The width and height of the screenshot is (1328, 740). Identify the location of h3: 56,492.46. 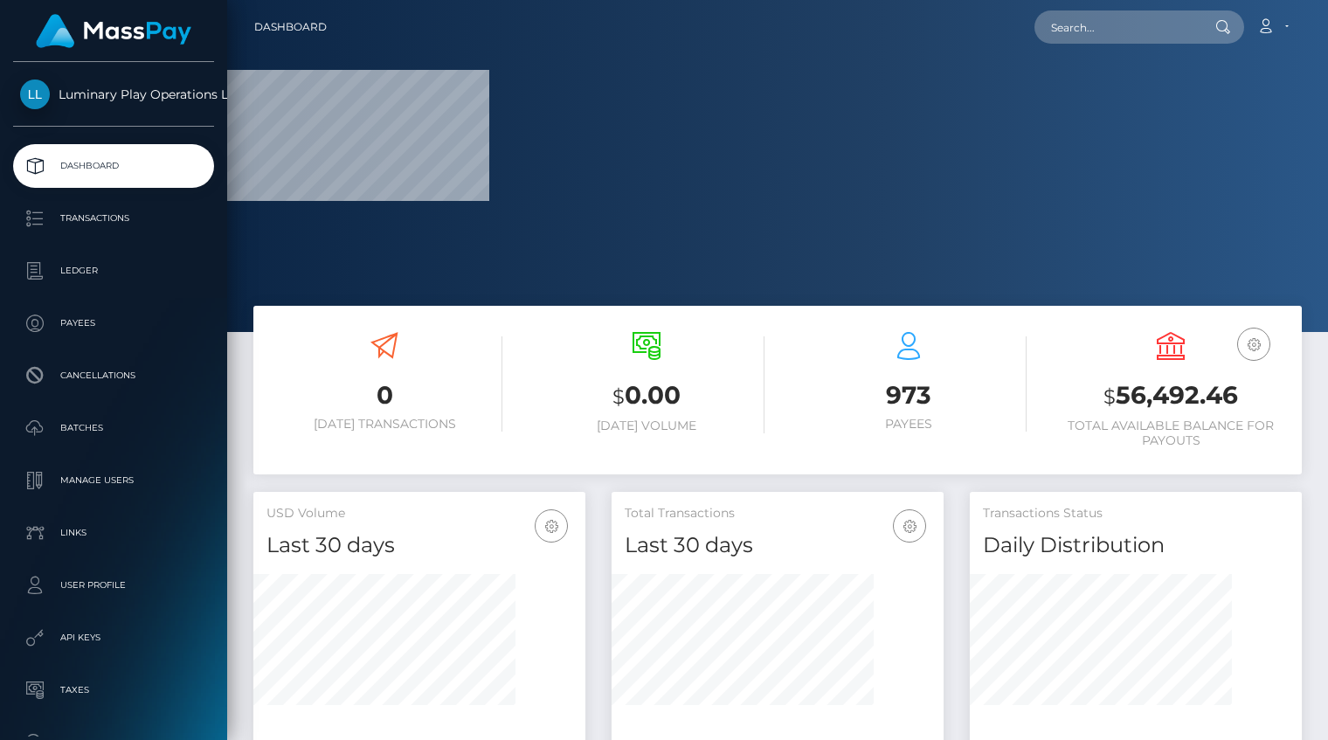
(1171, 396).